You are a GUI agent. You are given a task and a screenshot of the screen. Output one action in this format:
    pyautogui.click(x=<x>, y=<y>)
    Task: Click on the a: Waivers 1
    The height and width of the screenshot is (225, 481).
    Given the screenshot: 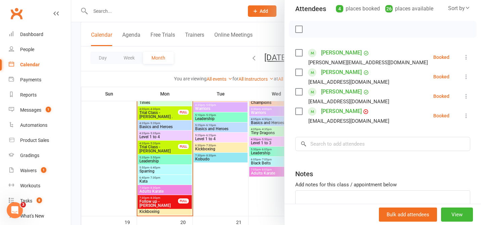 What is the action you would take?
    pyautogui.click(x=40, y=170)
    